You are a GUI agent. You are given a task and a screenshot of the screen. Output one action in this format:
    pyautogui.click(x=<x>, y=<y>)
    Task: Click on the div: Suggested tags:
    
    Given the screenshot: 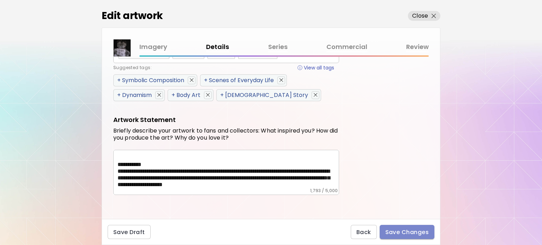 What is the action you would take?
    pyautogui.click(x=224, y=68)
    